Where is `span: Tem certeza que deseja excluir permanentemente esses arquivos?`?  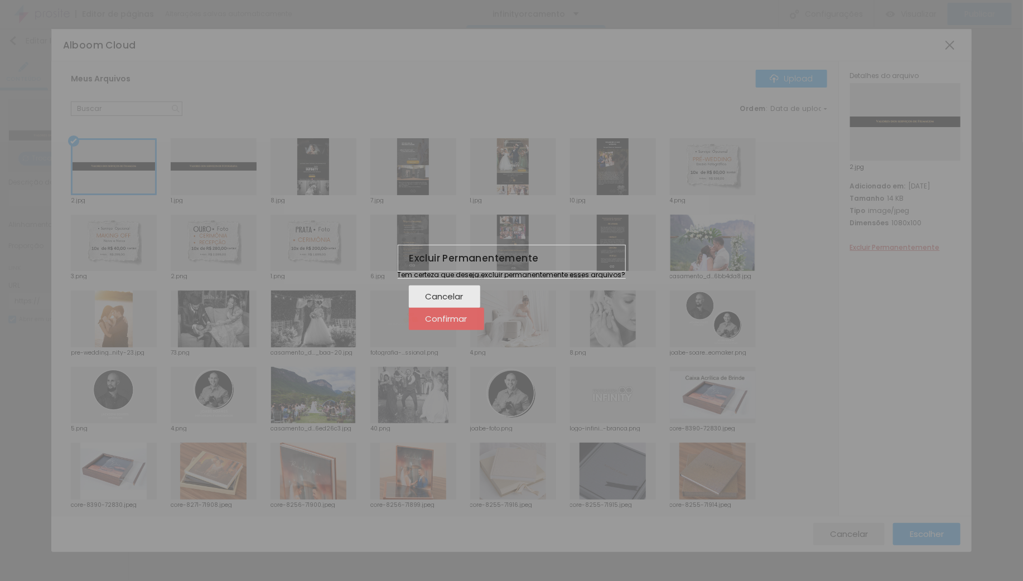 span: Tem certeza que deseja excluir permanentemente esses arquivos? is located at coordinates (511, 274).